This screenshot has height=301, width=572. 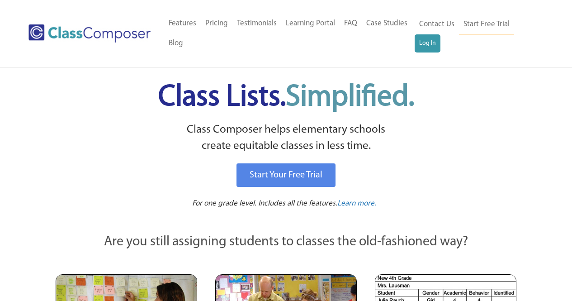 What do you see at coordinates (357, 203) in the screenshot?
I see `span: Learn more.` at bounding box center [357, 203].